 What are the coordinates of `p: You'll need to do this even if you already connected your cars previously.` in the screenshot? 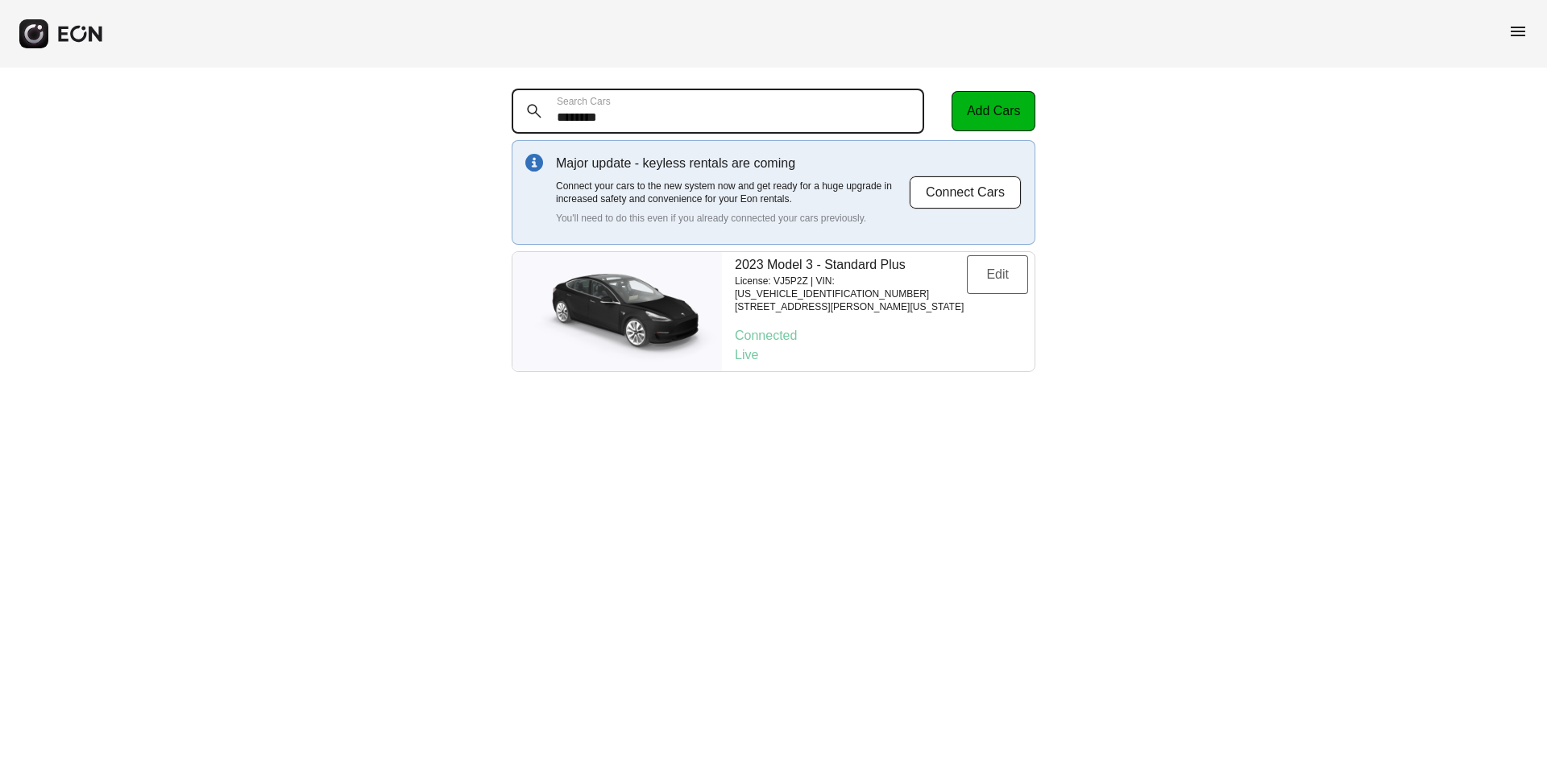 It's located at (732, 218).